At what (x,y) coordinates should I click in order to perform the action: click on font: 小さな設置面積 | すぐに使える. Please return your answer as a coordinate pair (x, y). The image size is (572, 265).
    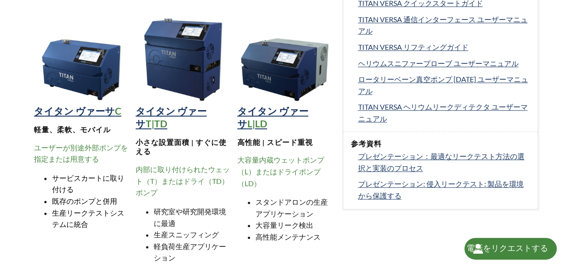
    Looking at the image, I should click on (181, 147).